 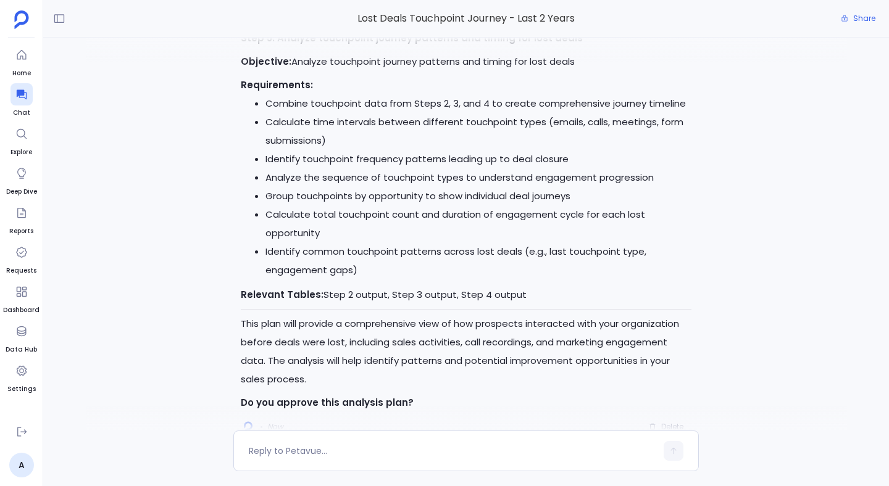 I want to click on li: Analyze the sequence of touchpoint types to understand engagement progression, so click(x=478, y=178).